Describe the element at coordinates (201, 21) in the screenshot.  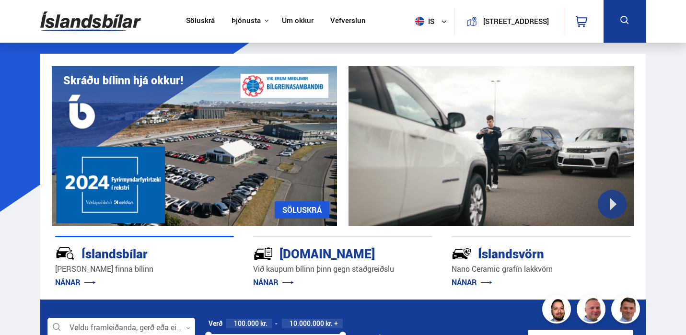
I see `a: Söluskrá` at that location.